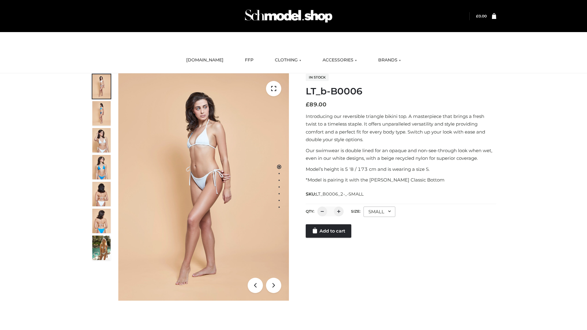  I want to click on label: QTY:, so click(310, 211).